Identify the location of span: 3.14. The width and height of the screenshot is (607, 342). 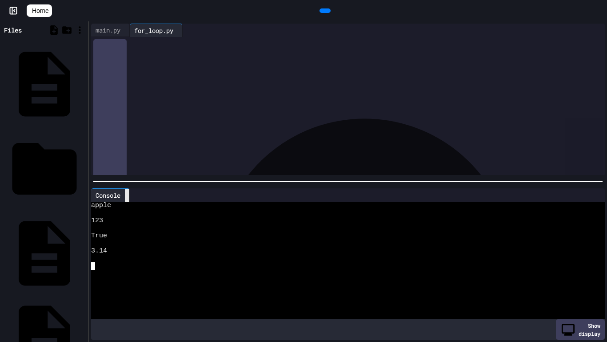
(99, 250).